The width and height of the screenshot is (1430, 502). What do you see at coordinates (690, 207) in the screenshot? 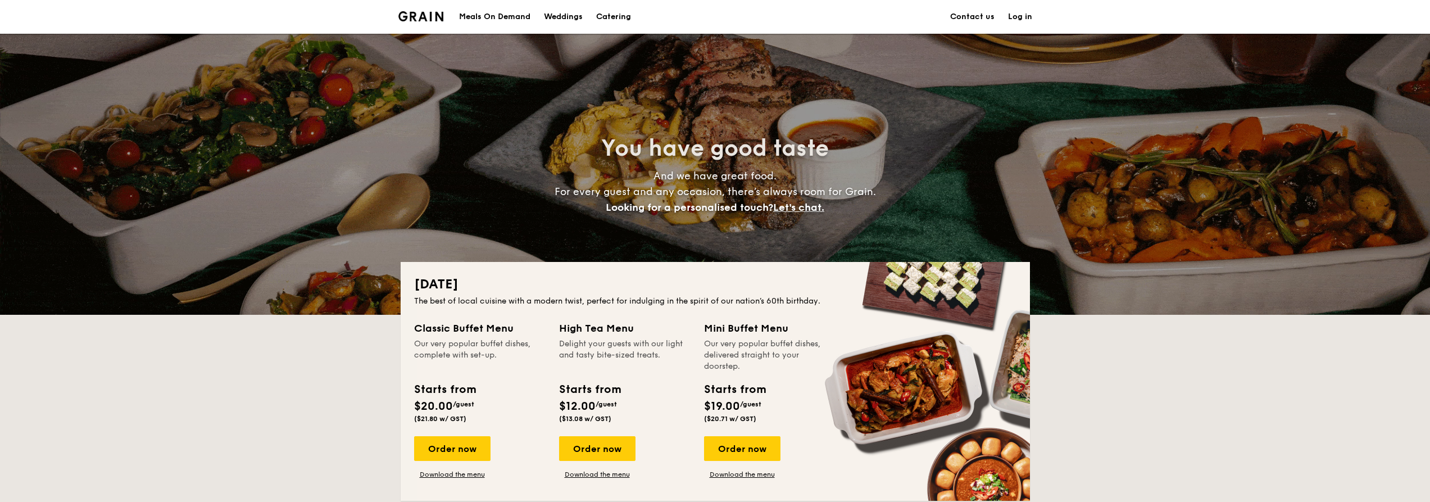
I see `span: Looking for a personalised touch?` at bounding box center [690, 207].